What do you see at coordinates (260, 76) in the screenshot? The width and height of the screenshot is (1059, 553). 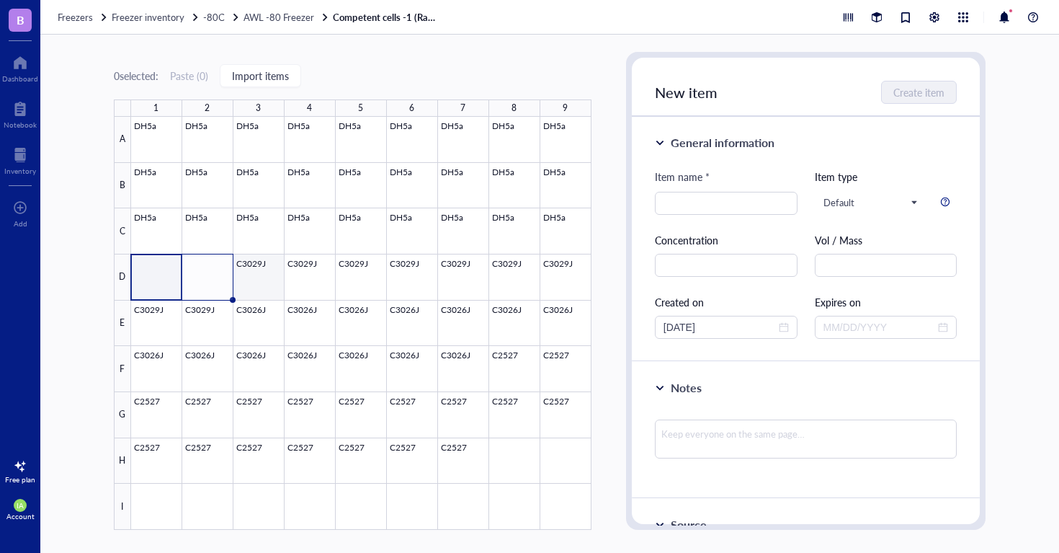 I see `button: Import items` at bounding box center [260, 76].